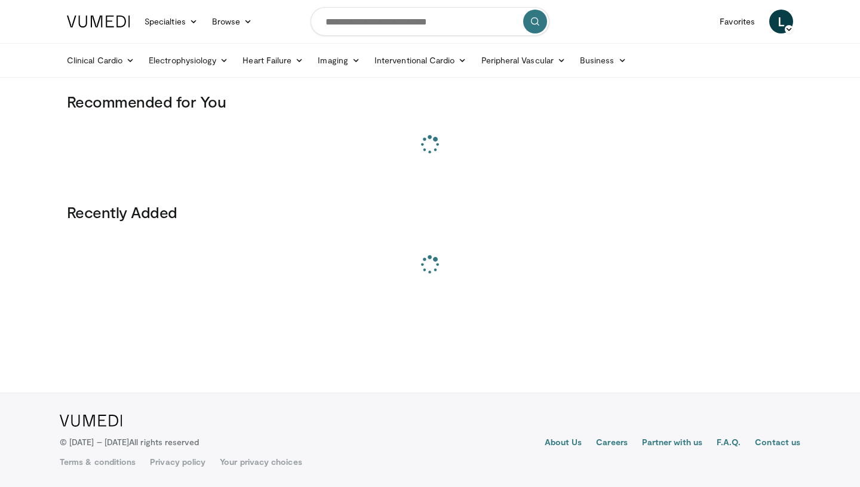  What do you see at coordinates (420, 60) in the screenshot?
I see `a: Interventional Cardio` at bounding box center [420, 60].